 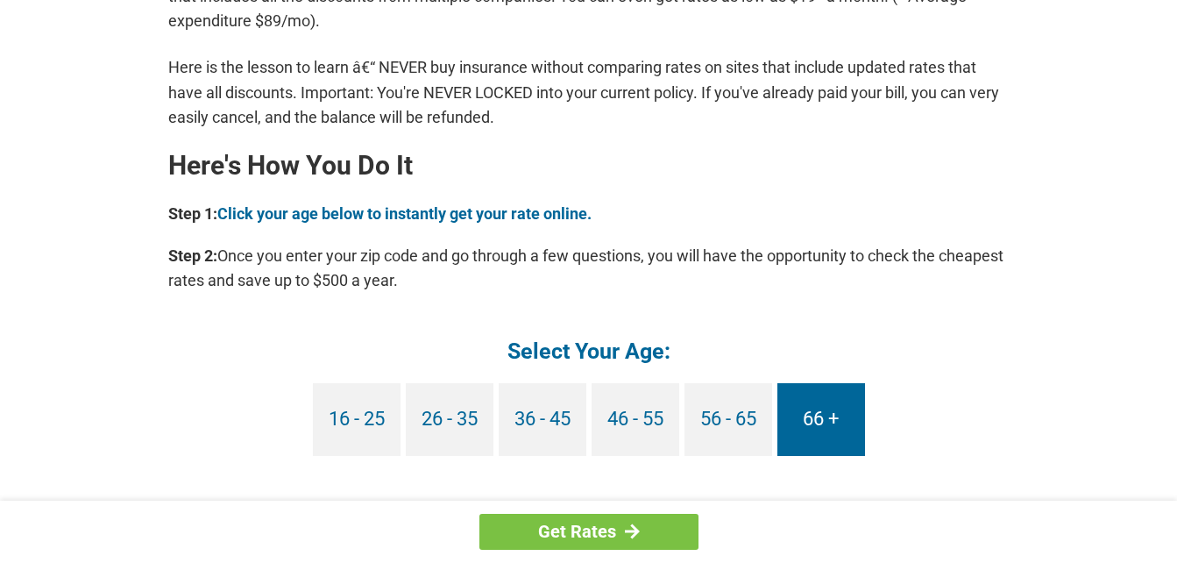 What do you see at coordinates (450, 419) in the screenshot?
I see `a: 26 - 35` at bounding box center [450, 419].